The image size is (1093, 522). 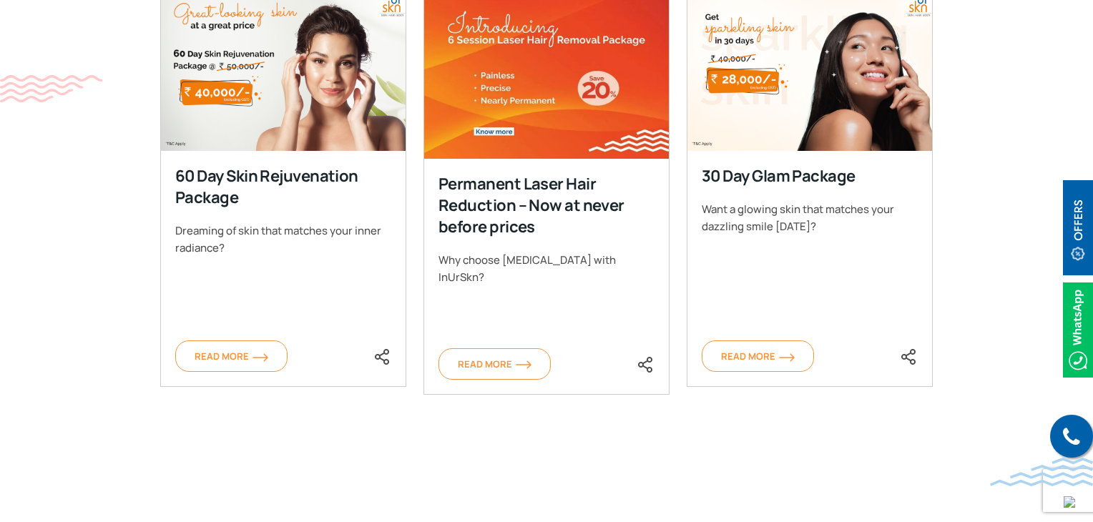 What do you see at coordinates (1070, 502) in the screenshot?
I see `img: up-blue-arrow.svg` at bounding box center [1070, 502].